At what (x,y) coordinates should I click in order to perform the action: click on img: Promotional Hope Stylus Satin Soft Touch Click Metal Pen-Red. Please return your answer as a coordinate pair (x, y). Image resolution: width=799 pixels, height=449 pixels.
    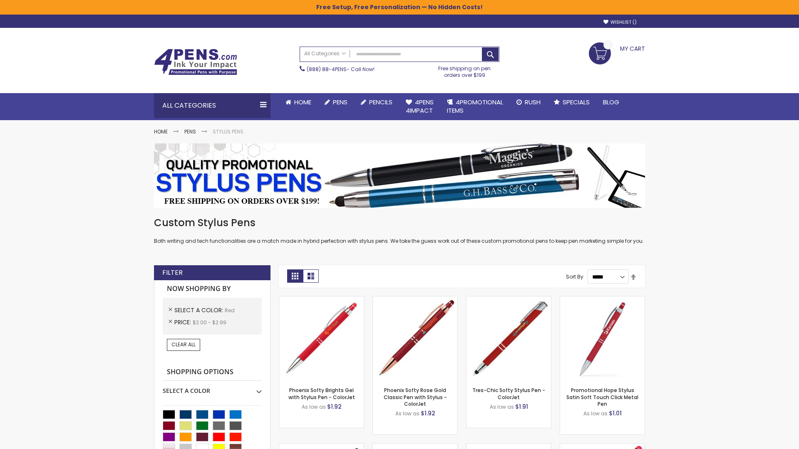
    Looking at the image, I should click on (602, 339).